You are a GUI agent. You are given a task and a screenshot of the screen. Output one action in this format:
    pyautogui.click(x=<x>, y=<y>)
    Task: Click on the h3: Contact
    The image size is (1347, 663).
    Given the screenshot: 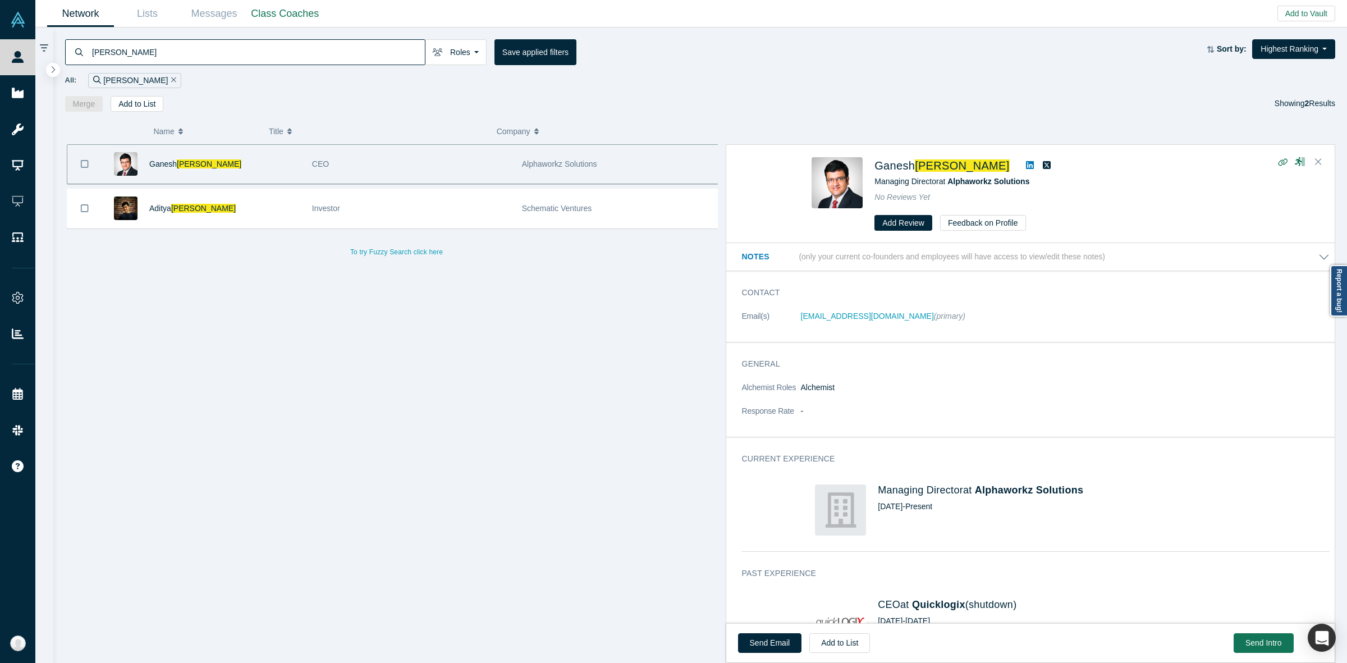 What is the action you would take?
    pyautogui.click(x=1028, y=292)
    